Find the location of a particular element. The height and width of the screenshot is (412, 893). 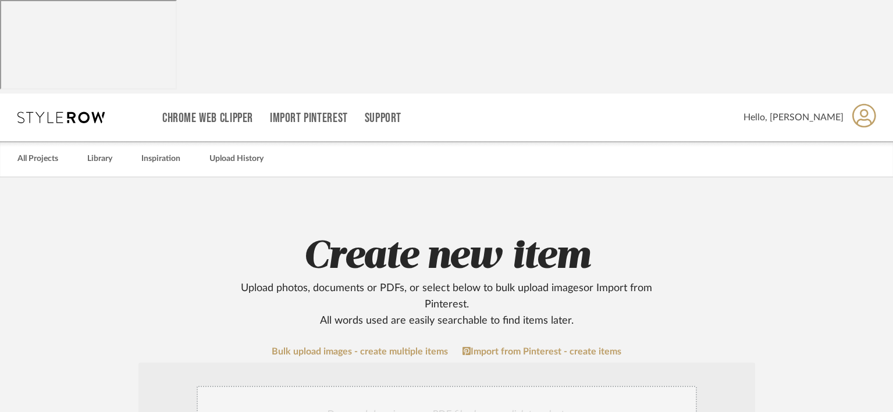

a: Upload History is located at coordinates (236, 159).